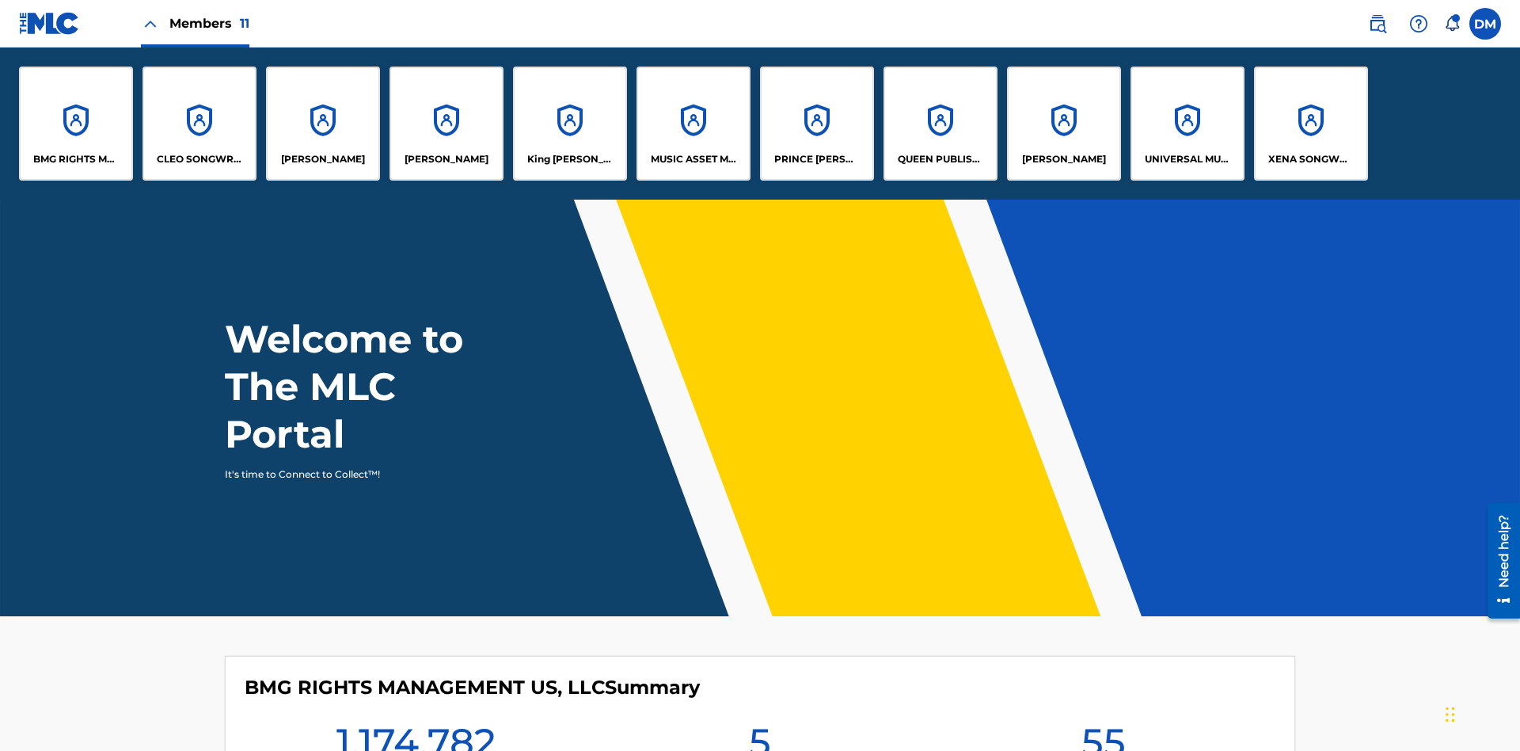 This screenshot has width=1520, height=751. I want to click on img: MLC Logo, so click(49, 23).